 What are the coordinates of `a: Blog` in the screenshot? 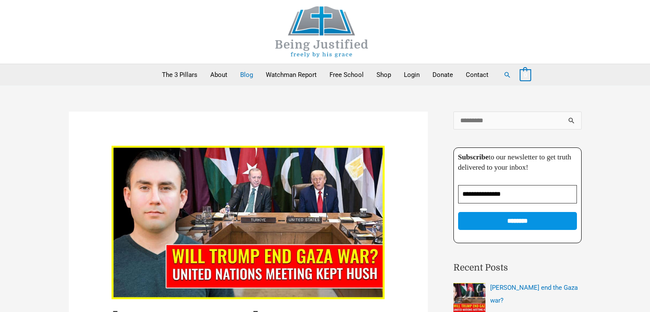 It's located at (246, 75).